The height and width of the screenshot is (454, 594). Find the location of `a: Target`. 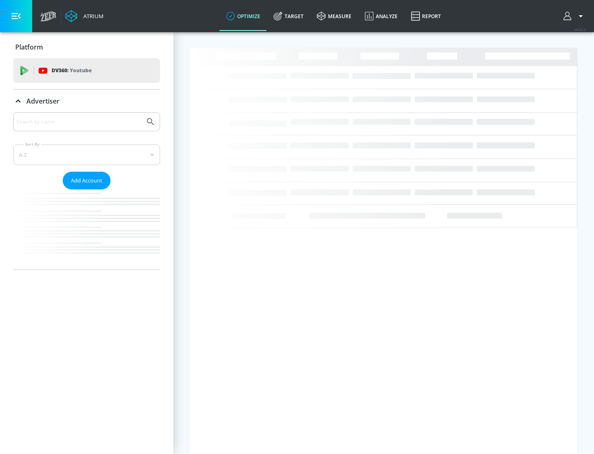

a: Target is located at coordinates (289, 16).